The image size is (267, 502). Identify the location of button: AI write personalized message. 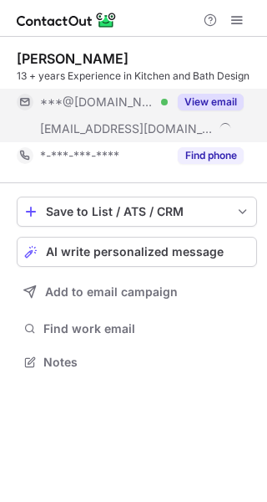
(137, 252).